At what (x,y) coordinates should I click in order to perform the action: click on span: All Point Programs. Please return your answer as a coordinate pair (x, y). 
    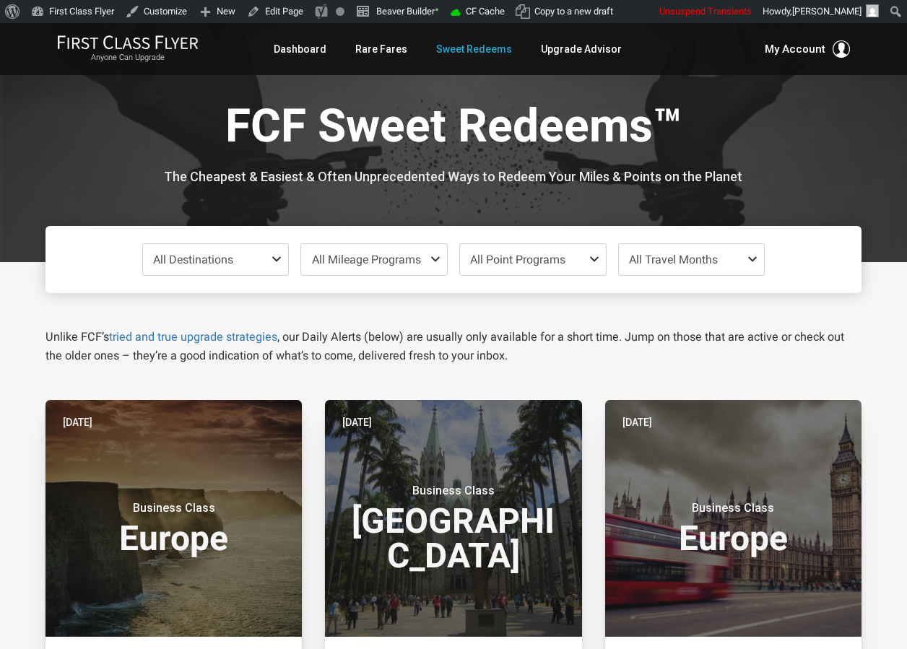
    Looking at the image, I should click on (518, 259).